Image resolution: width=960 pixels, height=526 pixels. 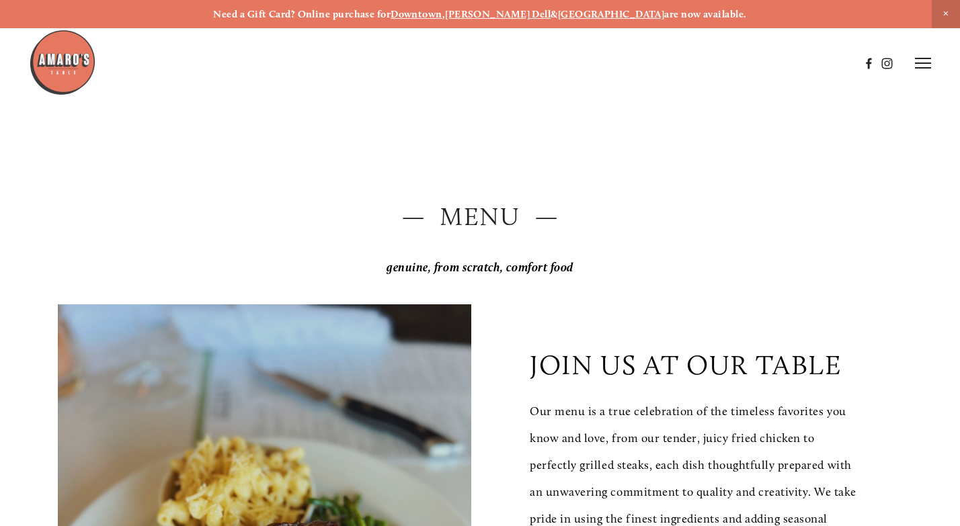 What do you see at coordinates (416, 14) in the screenshot?
I see `a: Downtown` at bounding box center [416, 14].